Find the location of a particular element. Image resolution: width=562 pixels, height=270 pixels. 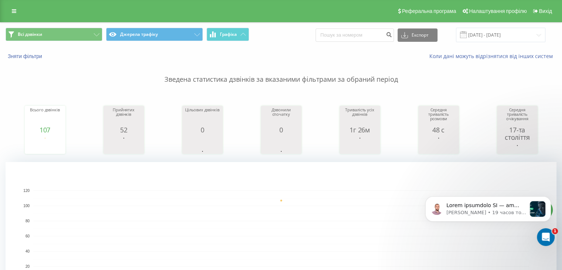

font: 107 is located at coordinates (45, 130).